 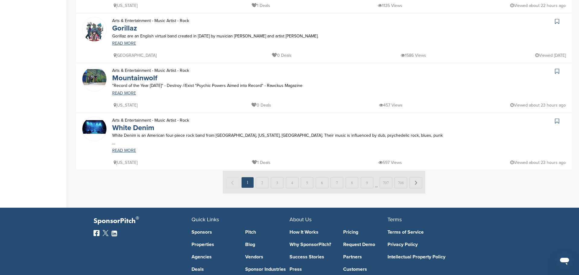 I want to click on p: 1135 Views, so click(x=390, y=5).